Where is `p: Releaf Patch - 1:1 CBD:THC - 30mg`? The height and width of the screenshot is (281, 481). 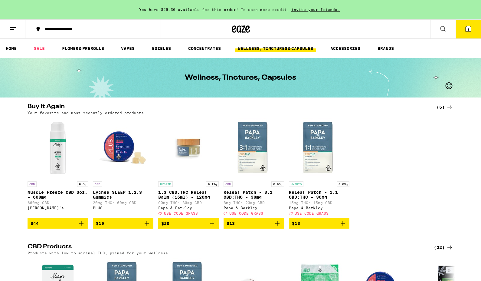
p: Releaf Patch - 1:1 CBD:THC - 30mg is located at coordinates (319, 195).